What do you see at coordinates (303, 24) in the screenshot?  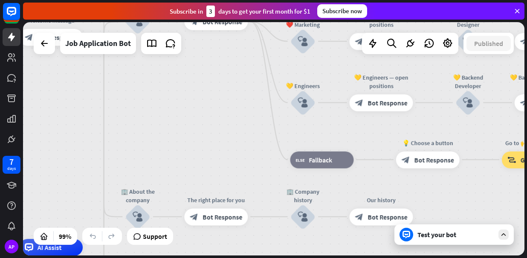 I see `div: ❤️ Marketing` at bounding box center [303, 24].